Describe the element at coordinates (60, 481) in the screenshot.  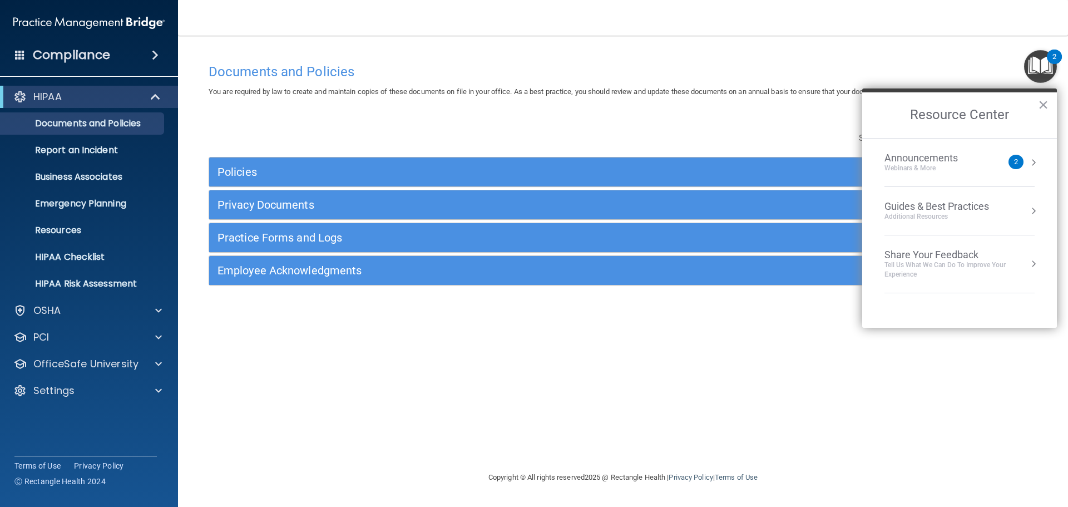
I see `span: Ⓒ Rectangle Health 2024` at that location.